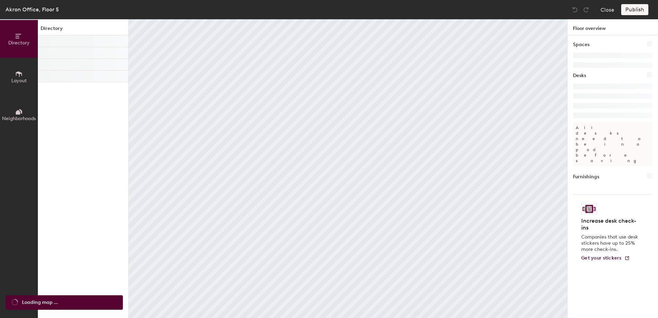  Describe the element at coordinates (582, 45) in the screenshot. I see `h1: Spaces` at that location.